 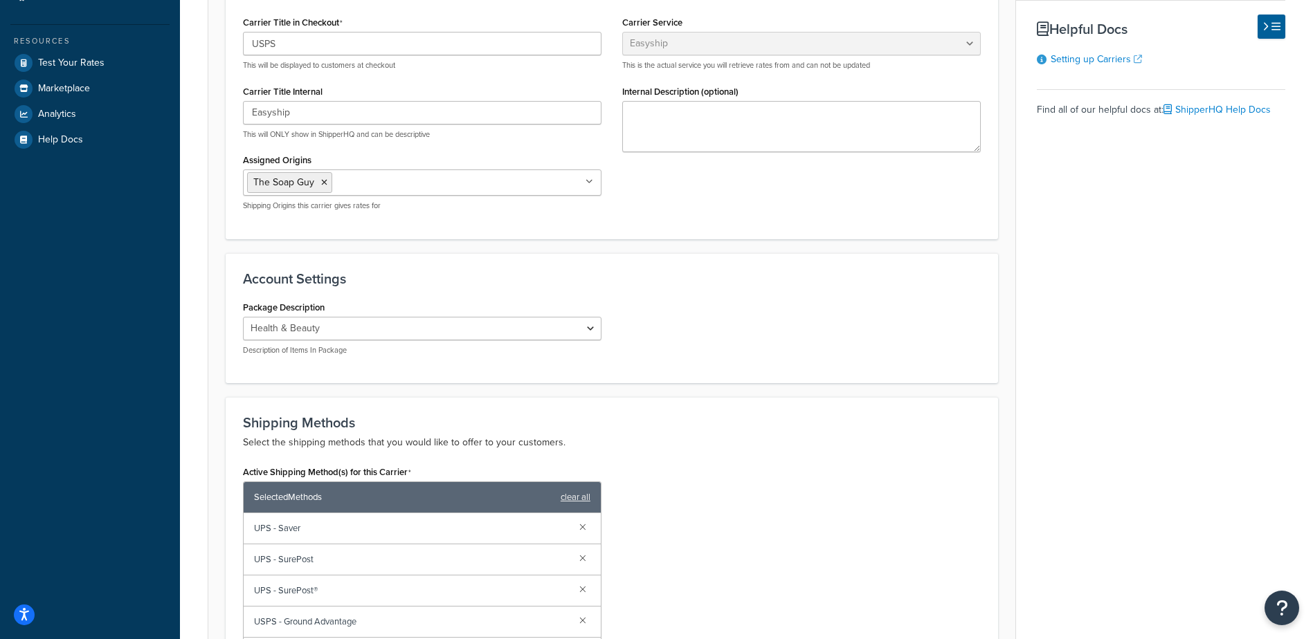 I want to click on a: Help Docs, so click(x=90, y=140).